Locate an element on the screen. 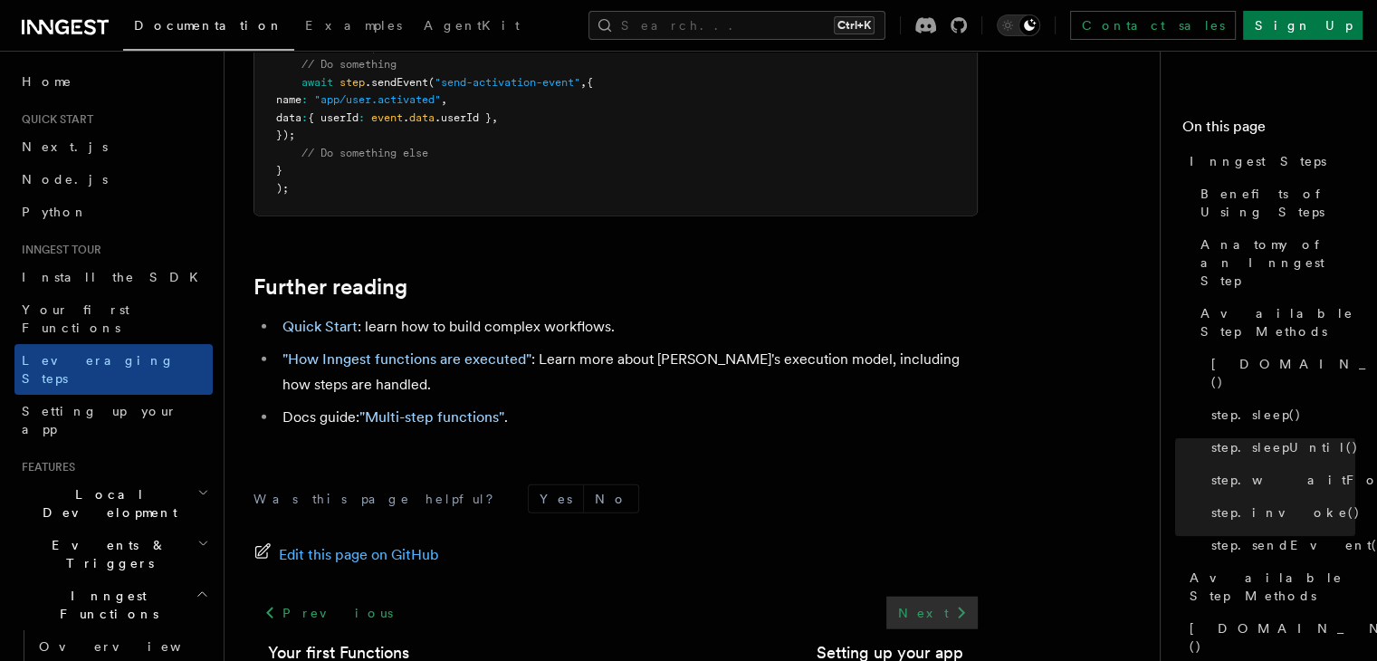 This screenshot has width=1377, height=661. a: Documentation is located at coordinates (208, 28).